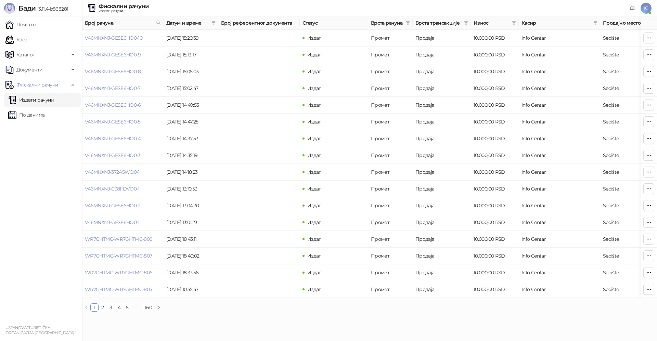  Describe the element at coordinates (86, 307) in the screenshot. I see `button: left` at that location.